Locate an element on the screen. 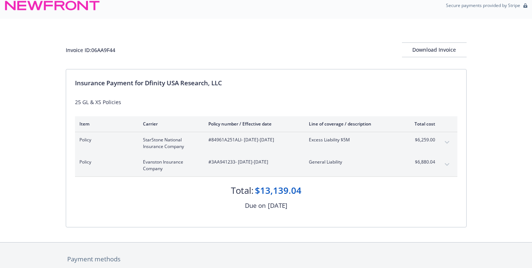 The width and height of the screenshot is (532, 268). div: Policy number / Effective date is located at coordinates (253, 124).